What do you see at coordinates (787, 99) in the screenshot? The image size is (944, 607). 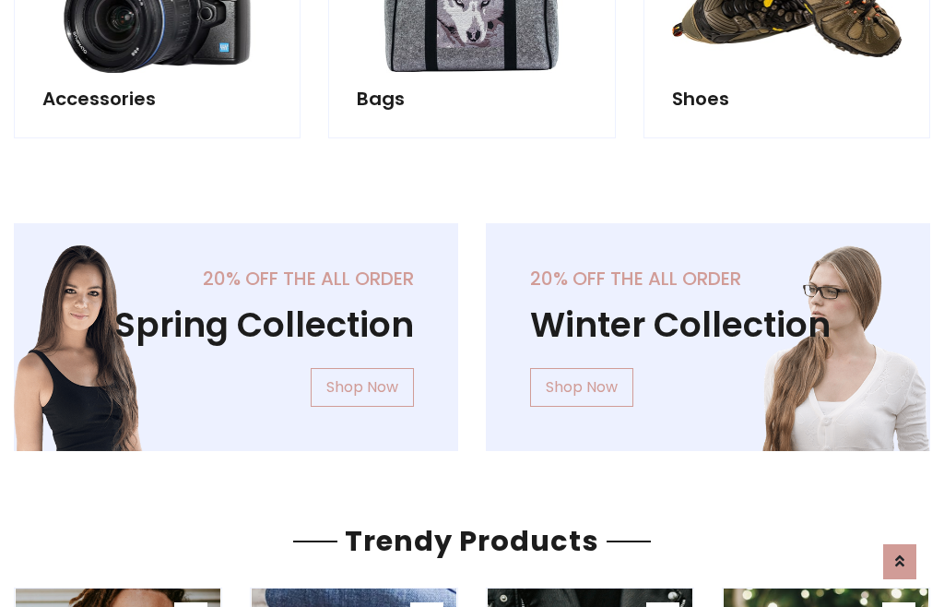 I see `h5: Shoes` at bounding box center [787, 99].